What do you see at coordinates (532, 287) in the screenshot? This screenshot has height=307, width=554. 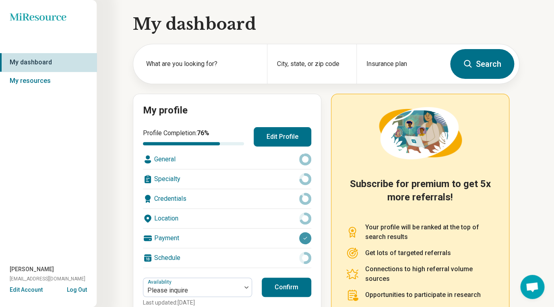 I see `a: Open chat` at bounding box center [532, 287].